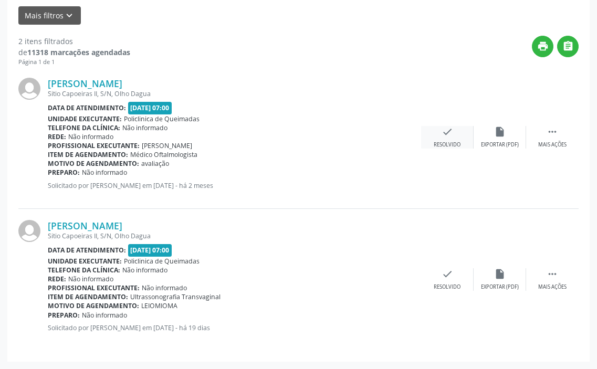 The width and height of the screenshot is (597, 369). Describe the element at coordinates (74, 52) in the screenshot. I see `div: de` at that location.